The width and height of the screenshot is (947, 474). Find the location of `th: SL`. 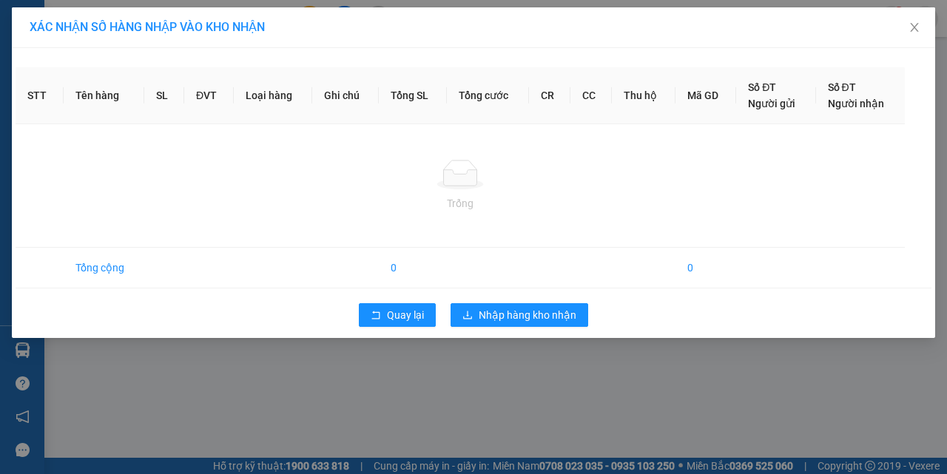

th: SL is located at coordinates (164, 95).